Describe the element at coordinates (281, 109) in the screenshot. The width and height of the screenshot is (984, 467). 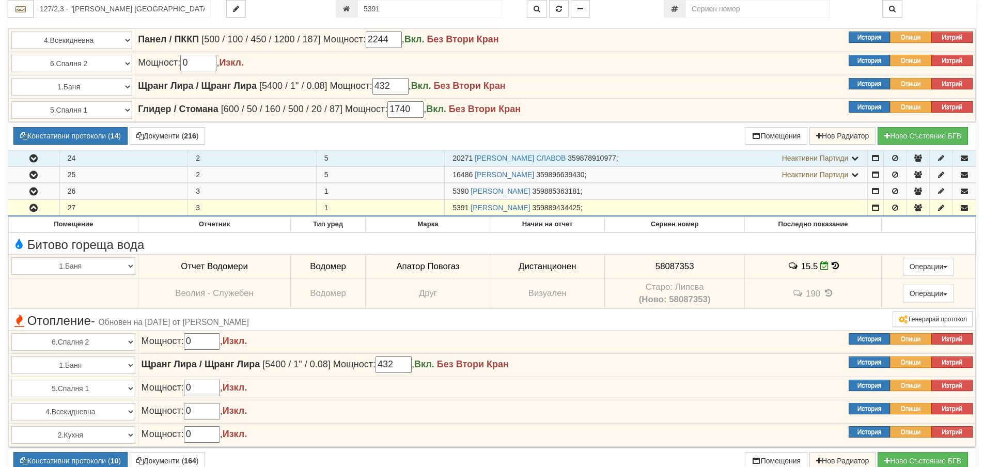
I see `span: [600 / 50 / 160 / 500 / 20 / 87]` at that location.